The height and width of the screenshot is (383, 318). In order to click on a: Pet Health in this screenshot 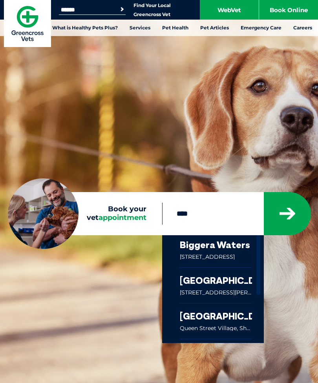, I will do `click(175, 28)`.